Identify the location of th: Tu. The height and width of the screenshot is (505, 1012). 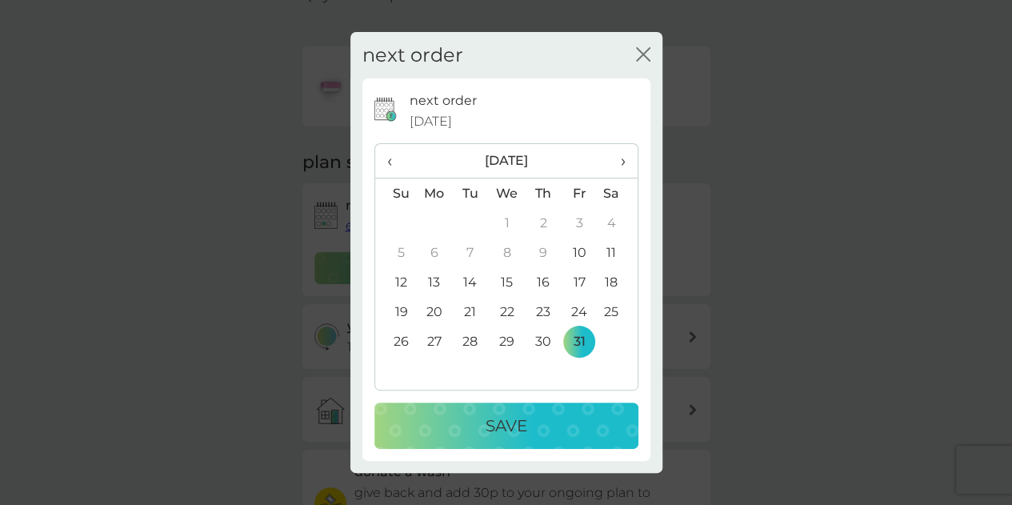
(470, 194).